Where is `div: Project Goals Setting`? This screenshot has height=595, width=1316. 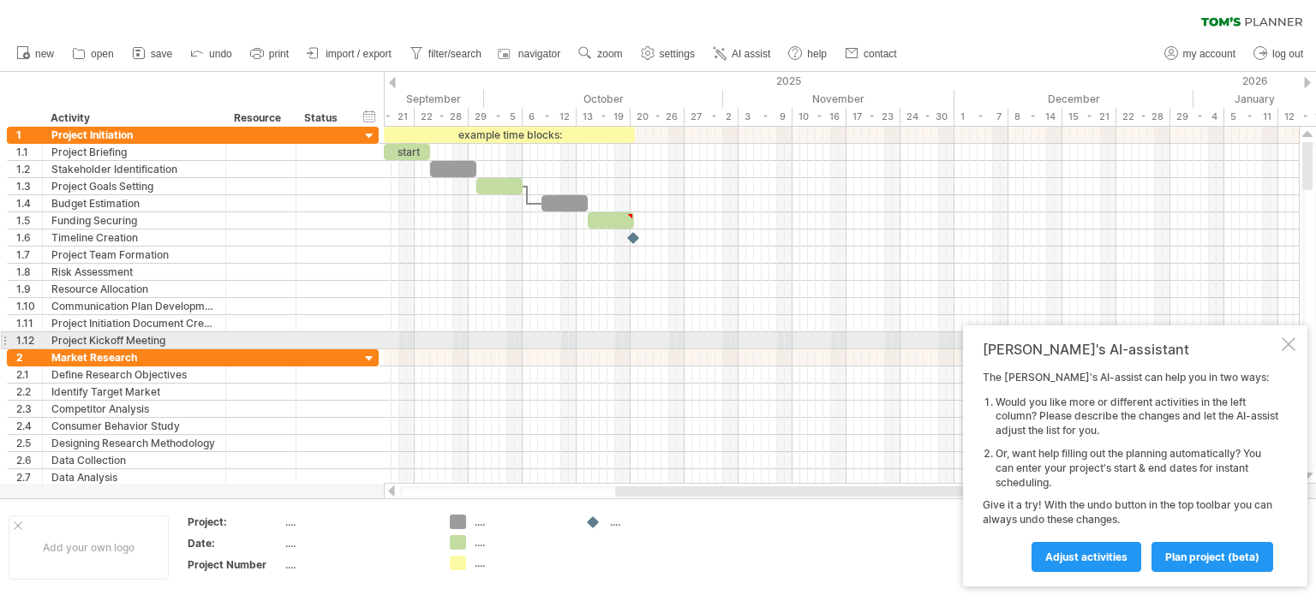
div: Project Goals Setting is located at coordinates (134, 186).